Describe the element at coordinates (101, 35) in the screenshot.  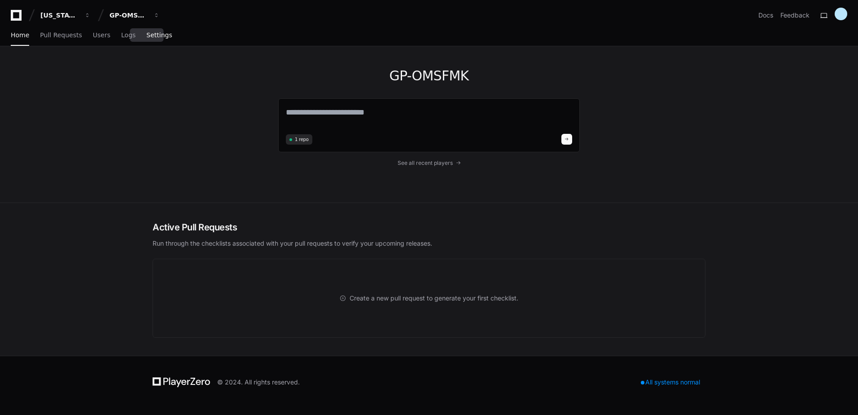
I see `a: Users` at that location.